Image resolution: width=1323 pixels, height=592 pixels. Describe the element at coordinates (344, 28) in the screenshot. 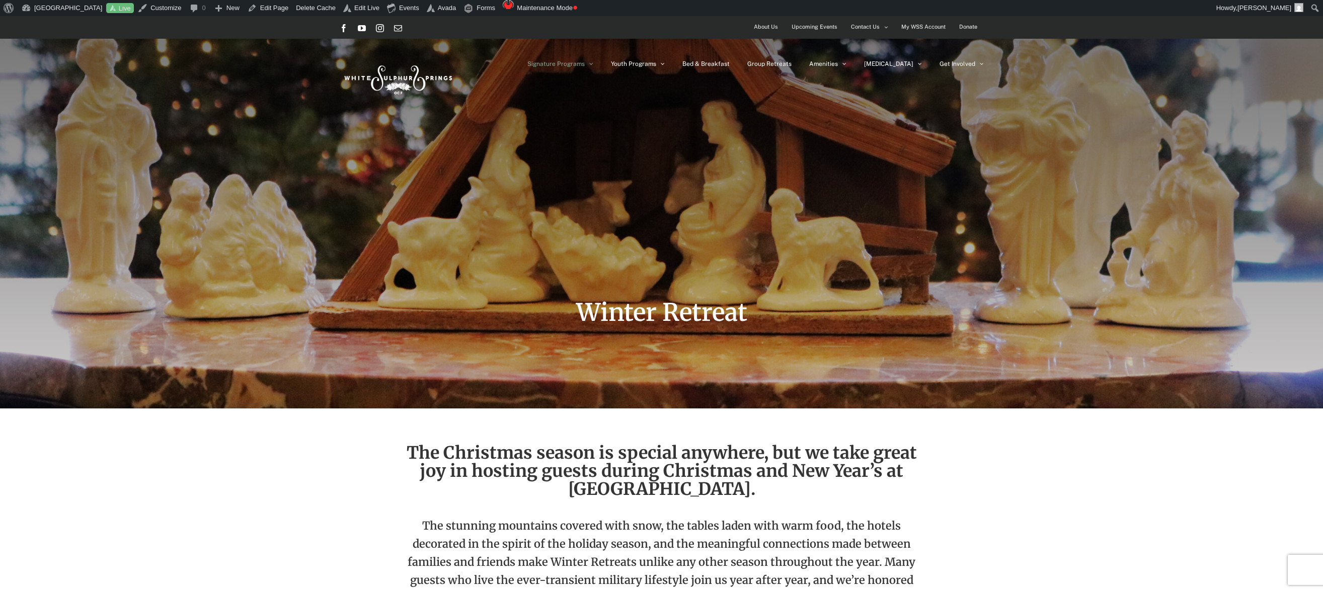

I see `a: Facebook` at that location.